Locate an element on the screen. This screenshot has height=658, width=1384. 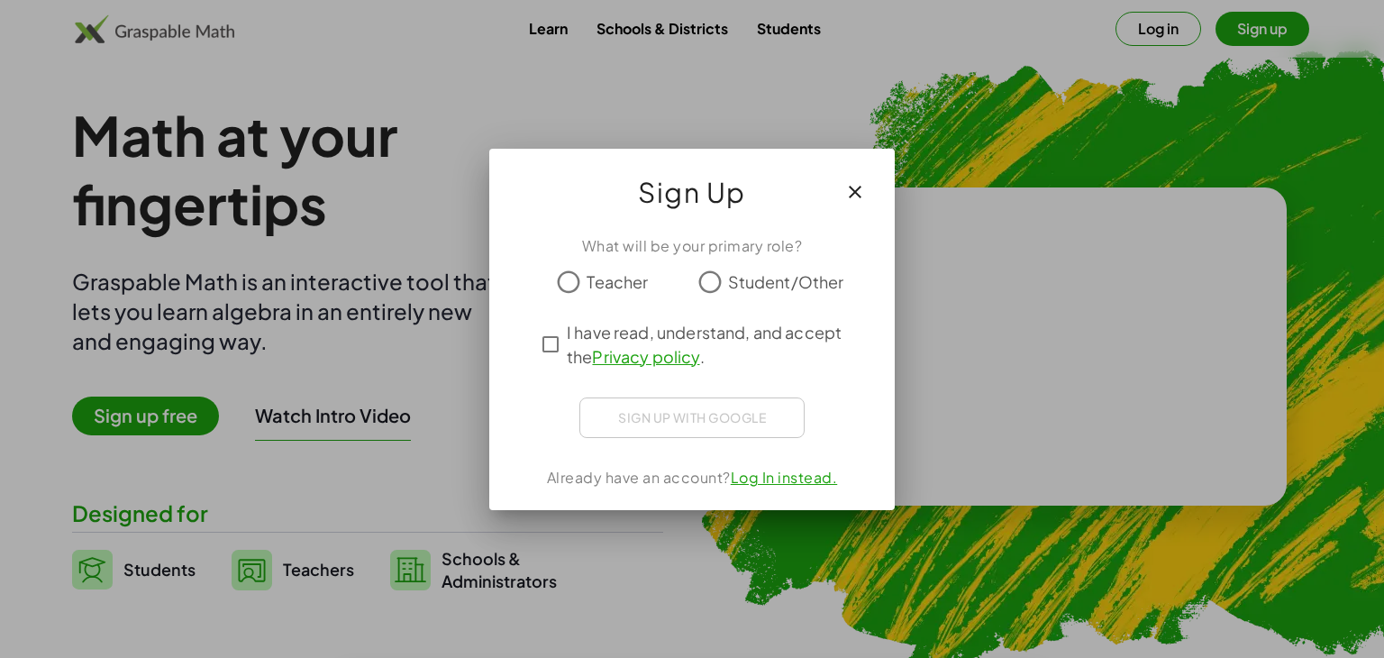
a: Log In instead. is located at coordinates (784, 476).